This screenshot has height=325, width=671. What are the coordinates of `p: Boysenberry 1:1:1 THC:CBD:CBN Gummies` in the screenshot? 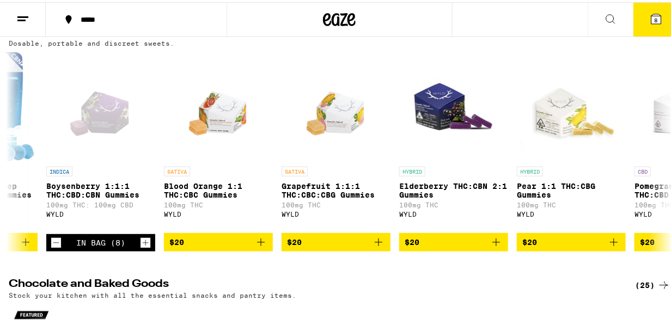 It's located at (101, 188).